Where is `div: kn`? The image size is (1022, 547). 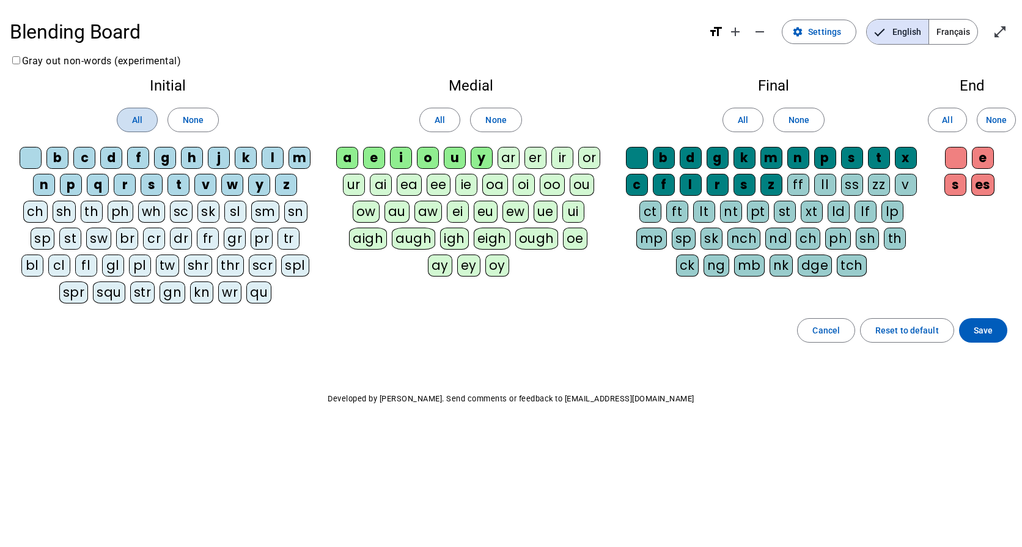 div: kn is located at coordinates (202, 292).